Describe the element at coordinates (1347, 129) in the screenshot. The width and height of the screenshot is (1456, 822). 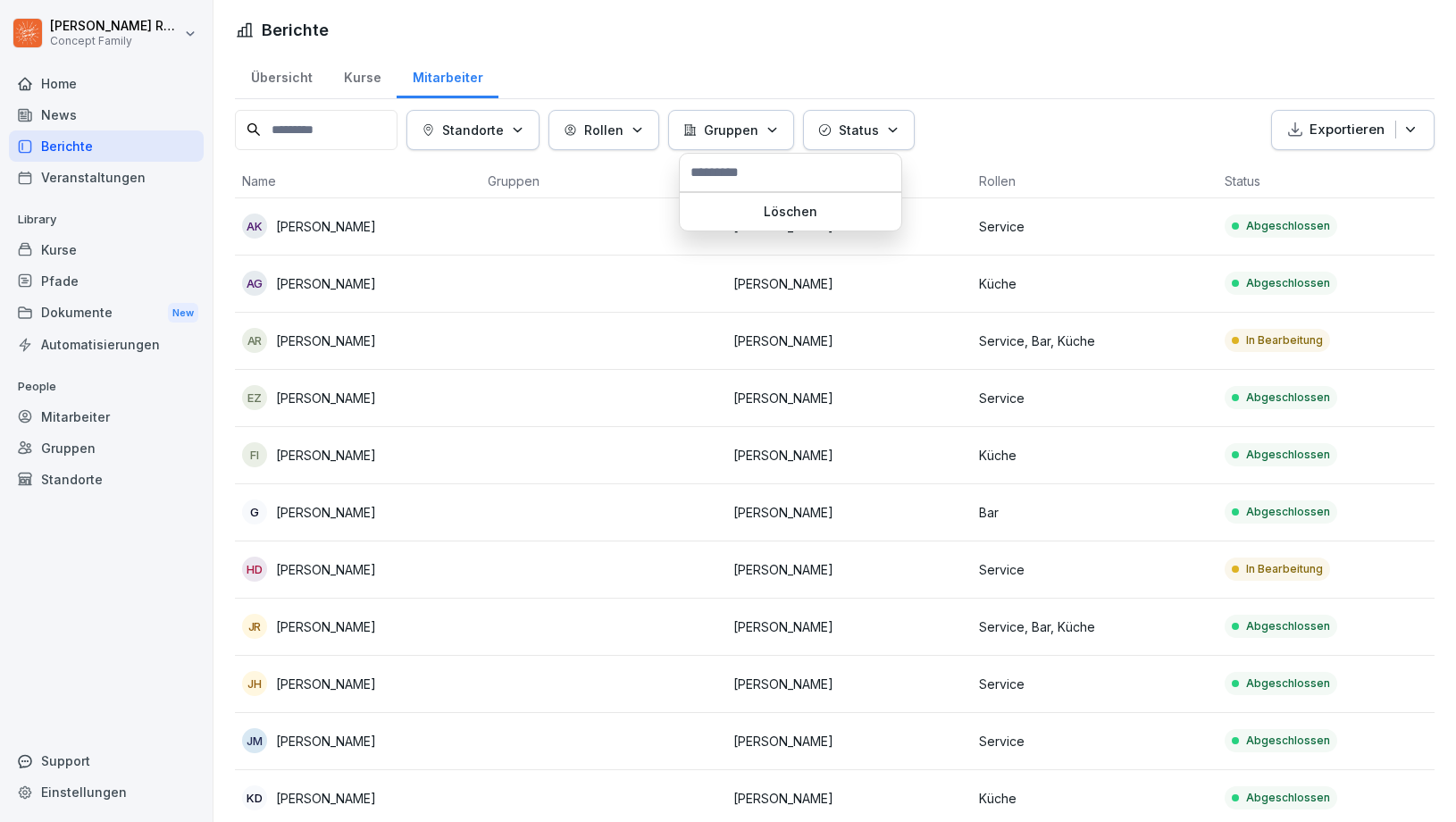
I see `p: Exportieren` at that location.